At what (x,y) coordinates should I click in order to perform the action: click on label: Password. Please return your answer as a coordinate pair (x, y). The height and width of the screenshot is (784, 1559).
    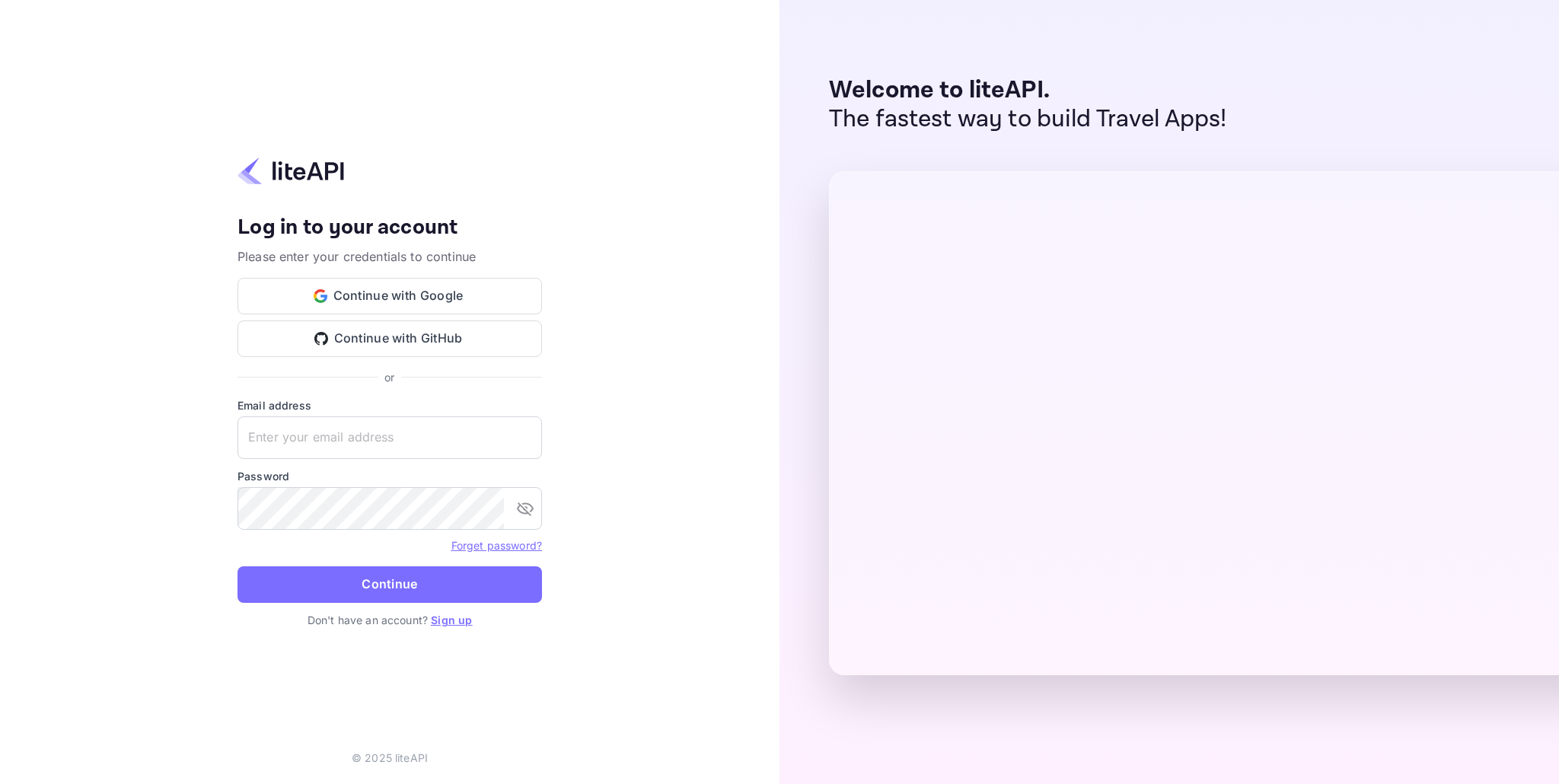
    Looking at the image, I should click on (390, 475).